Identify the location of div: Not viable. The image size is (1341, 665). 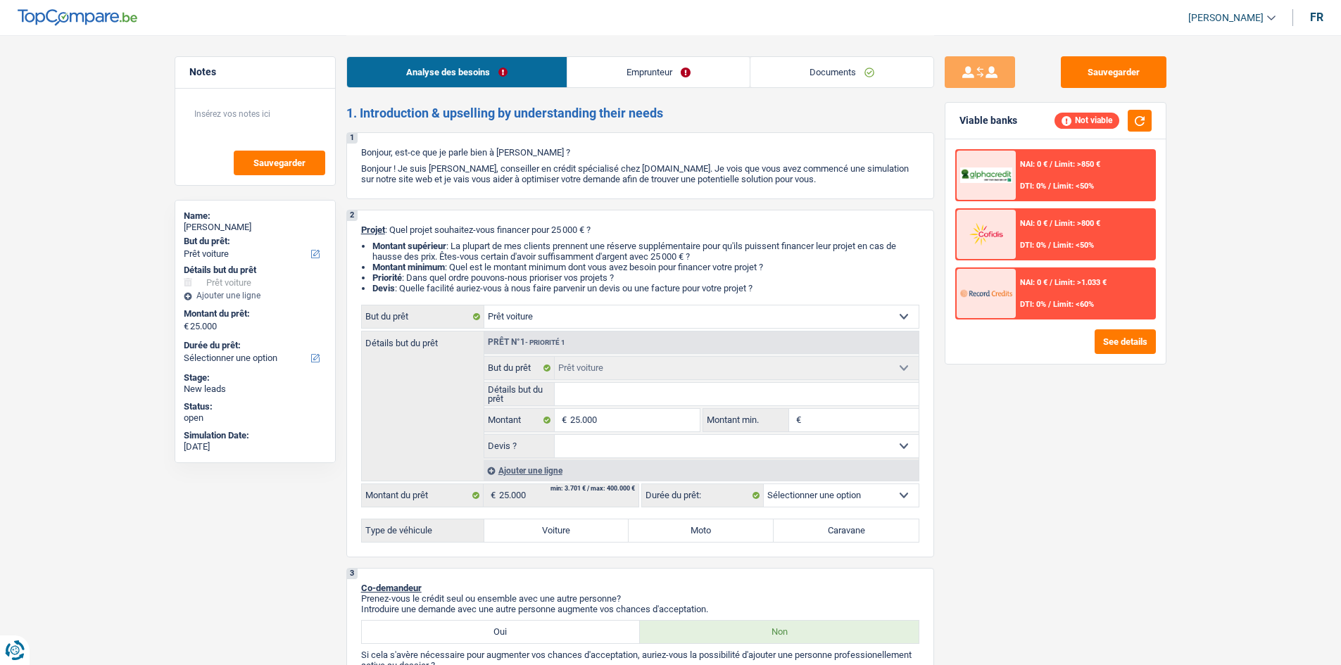
(1086, 120).